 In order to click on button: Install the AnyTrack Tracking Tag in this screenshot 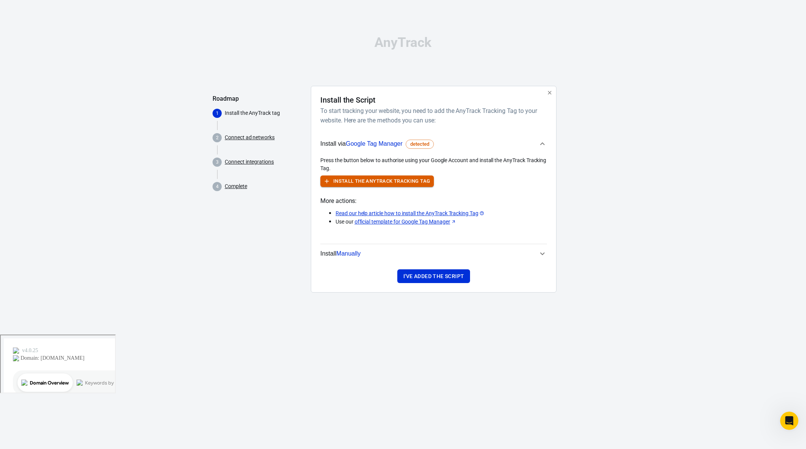, I will do `click(377, 181)`.